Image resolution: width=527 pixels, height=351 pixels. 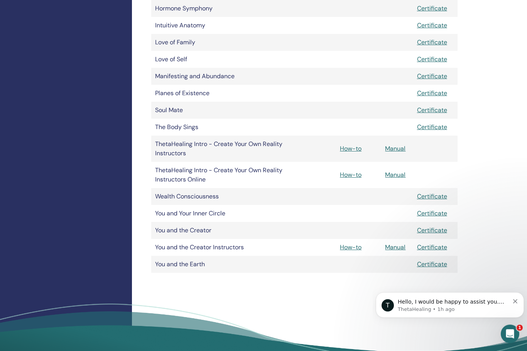 What do you see at coordinates (220, 111) in the screenshot?
I see `td: Soul Mate` at bounding box center [220, 111].